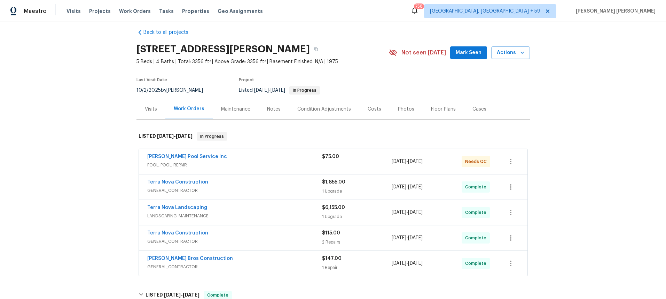  What do you see at coordinates (235, 216) in the screenshot?
I see `span: LANDSCAPING_MAINTENANCE` at bounding box center [235, 216].